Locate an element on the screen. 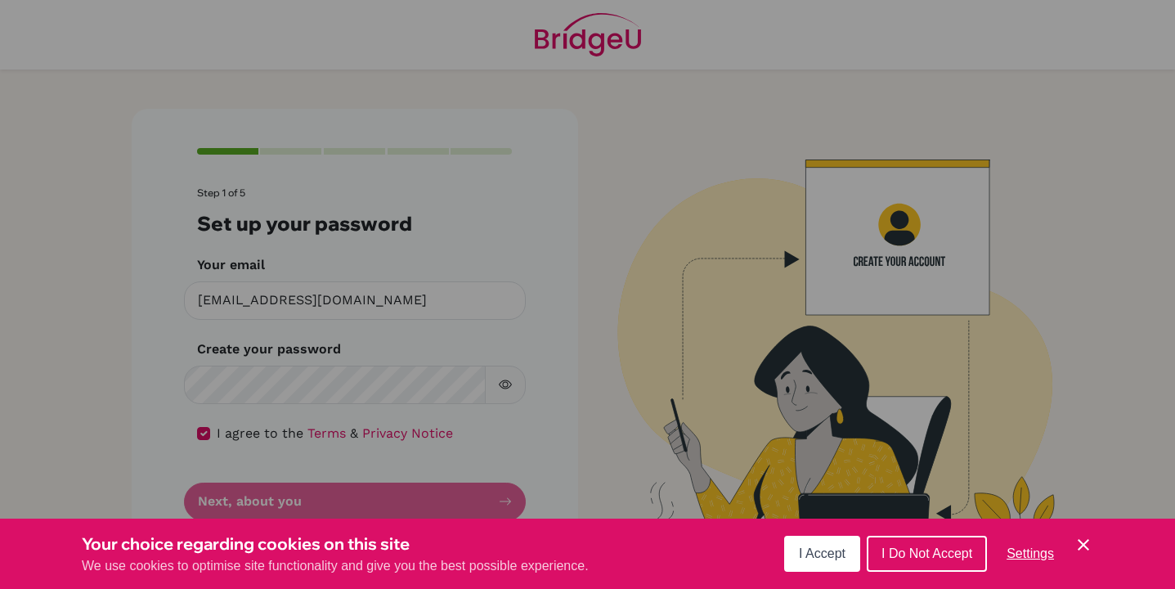  button: I Accept is located at coordinates (822, 554).